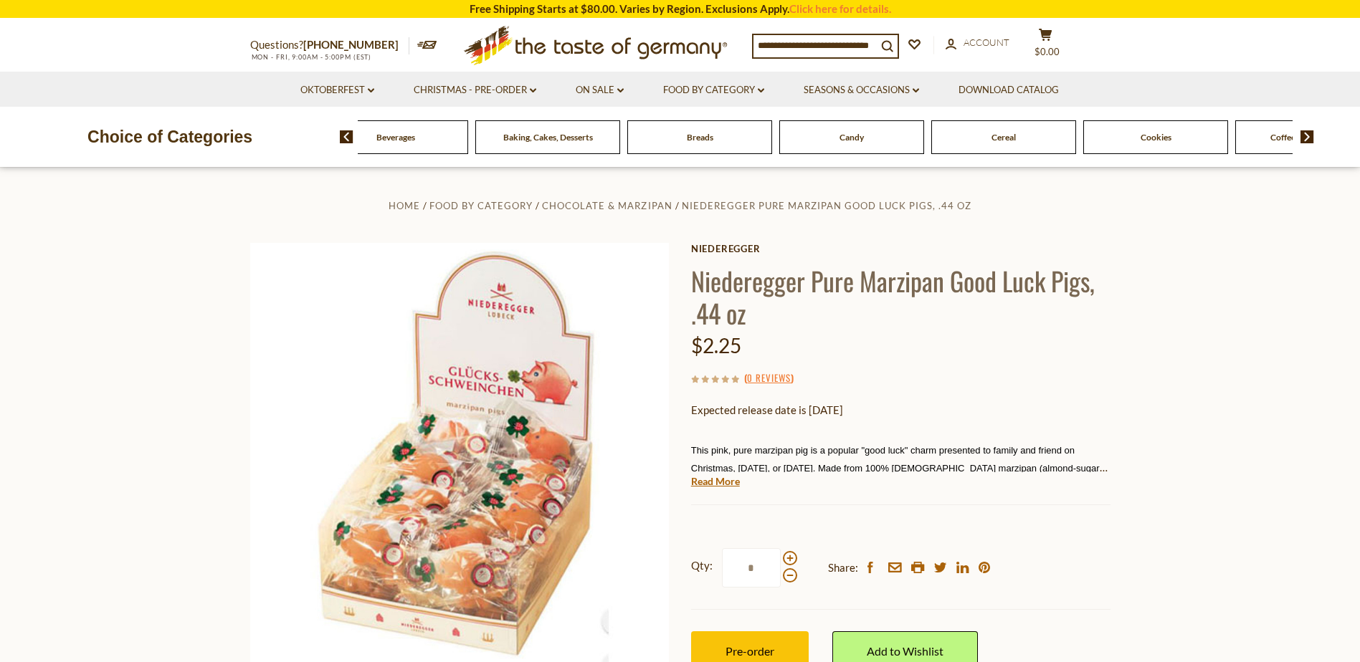  Describe the element at coordinates (852, 137) in the screenshot. I see `a: Candy` at that location.